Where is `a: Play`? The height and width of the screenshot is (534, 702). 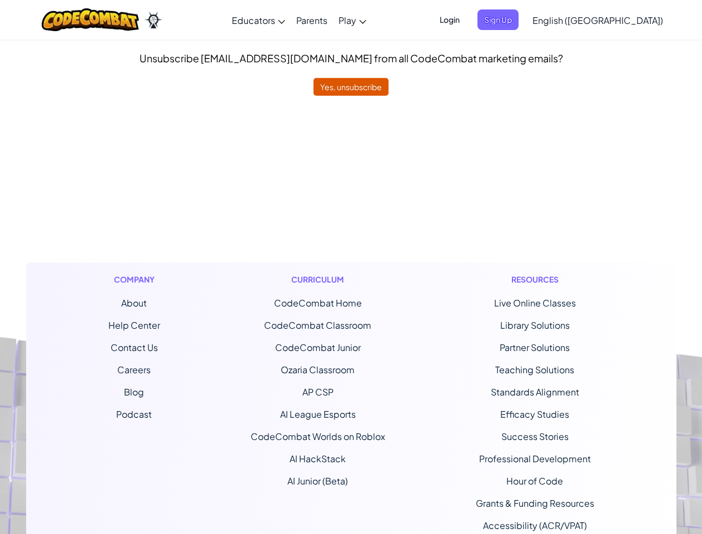 a: Play is located at coordinates (353, 20).